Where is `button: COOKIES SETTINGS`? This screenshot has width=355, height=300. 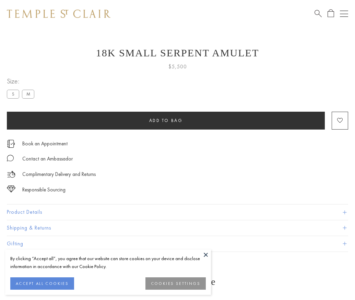 button: COOKIES SETTINGS is located at coordinates (176, 283).